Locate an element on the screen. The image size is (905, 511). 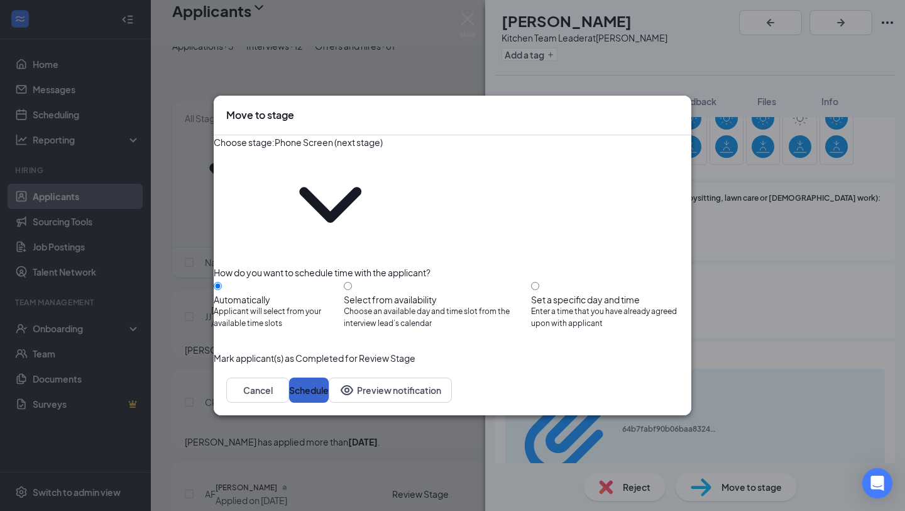
span: Choose stage : is located at coordinates (244, 197).